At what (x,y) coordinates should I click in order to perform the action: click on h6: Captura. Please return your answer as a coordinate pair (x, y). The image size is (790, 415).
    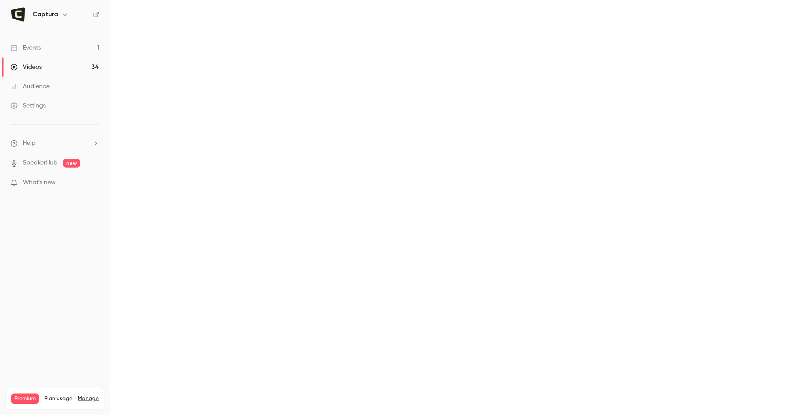
    Looking at the image, I should click on (45, 14).